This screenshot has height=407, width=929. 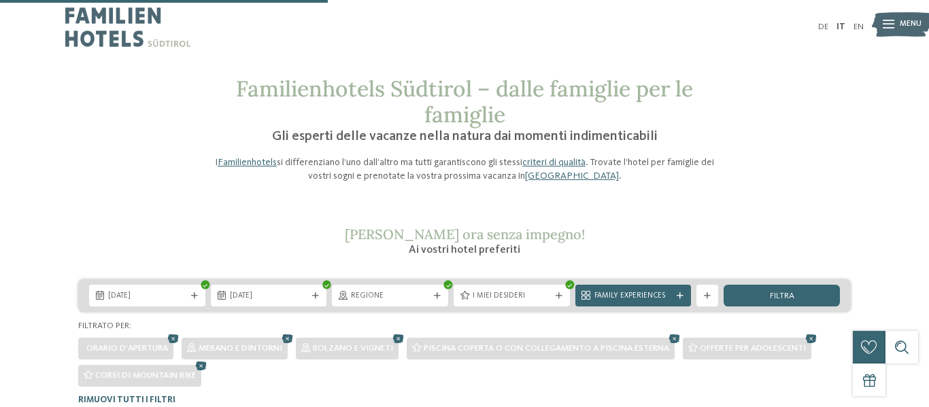 What do you see at coordinates (554, 163) in the screenshot?
I see `a: criteri di qualità` at bounding box center [554, 163].